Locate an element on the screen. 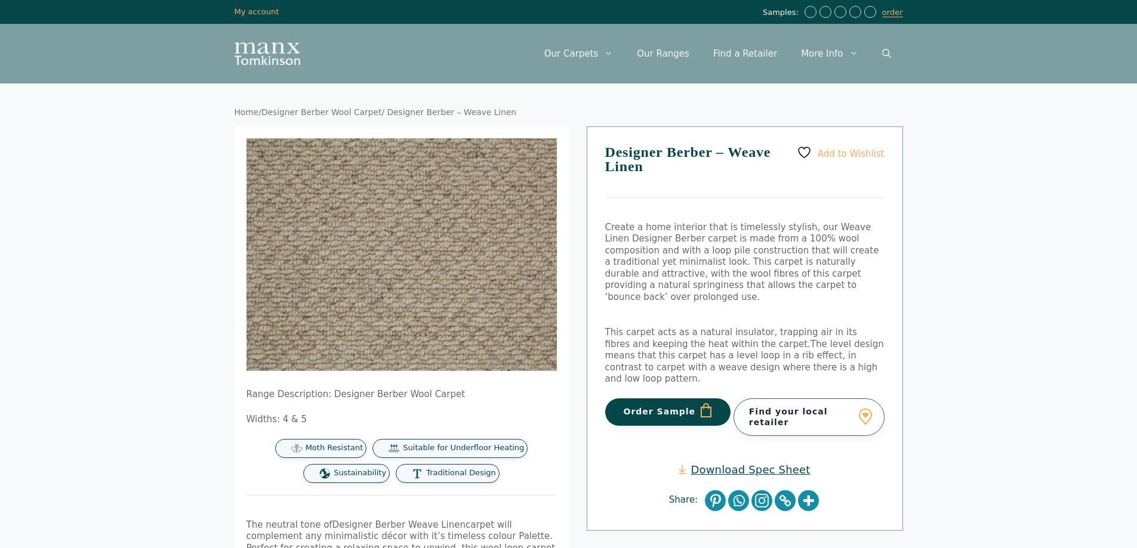  a: More Info is located at coordinates (829, 54).